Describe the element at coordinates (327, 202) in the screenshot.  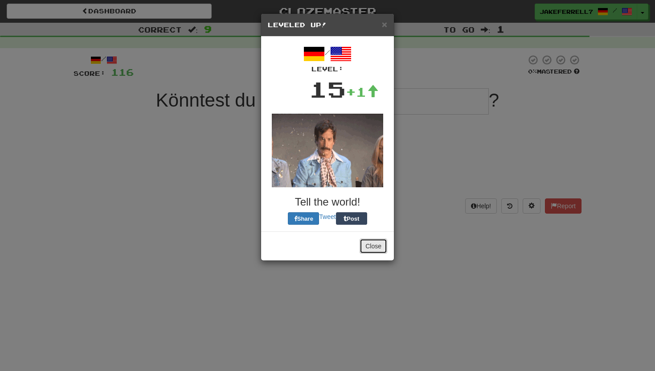
I see `h3: Tell the world!` at that location.